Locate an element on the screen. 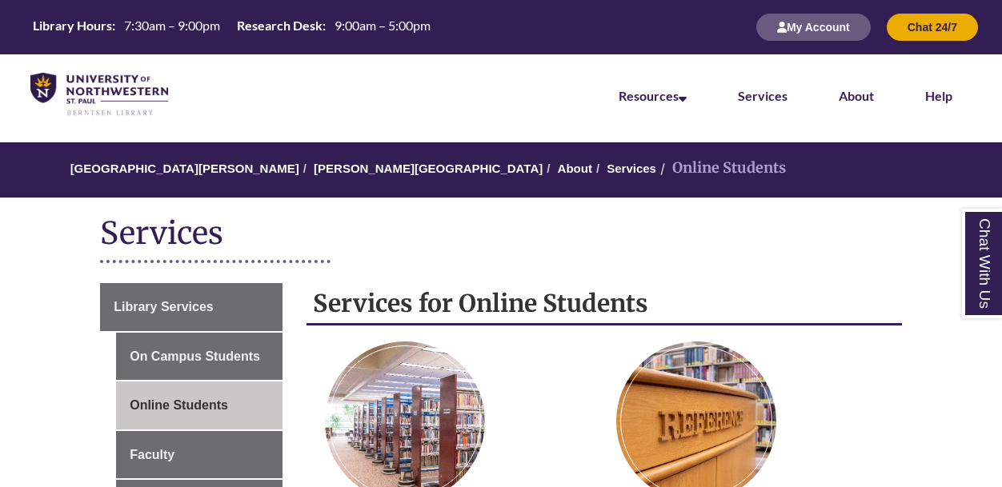 The height and width of the screenshot is (487, 1002). a: On Campus Students is located at coordinates (199, 357).